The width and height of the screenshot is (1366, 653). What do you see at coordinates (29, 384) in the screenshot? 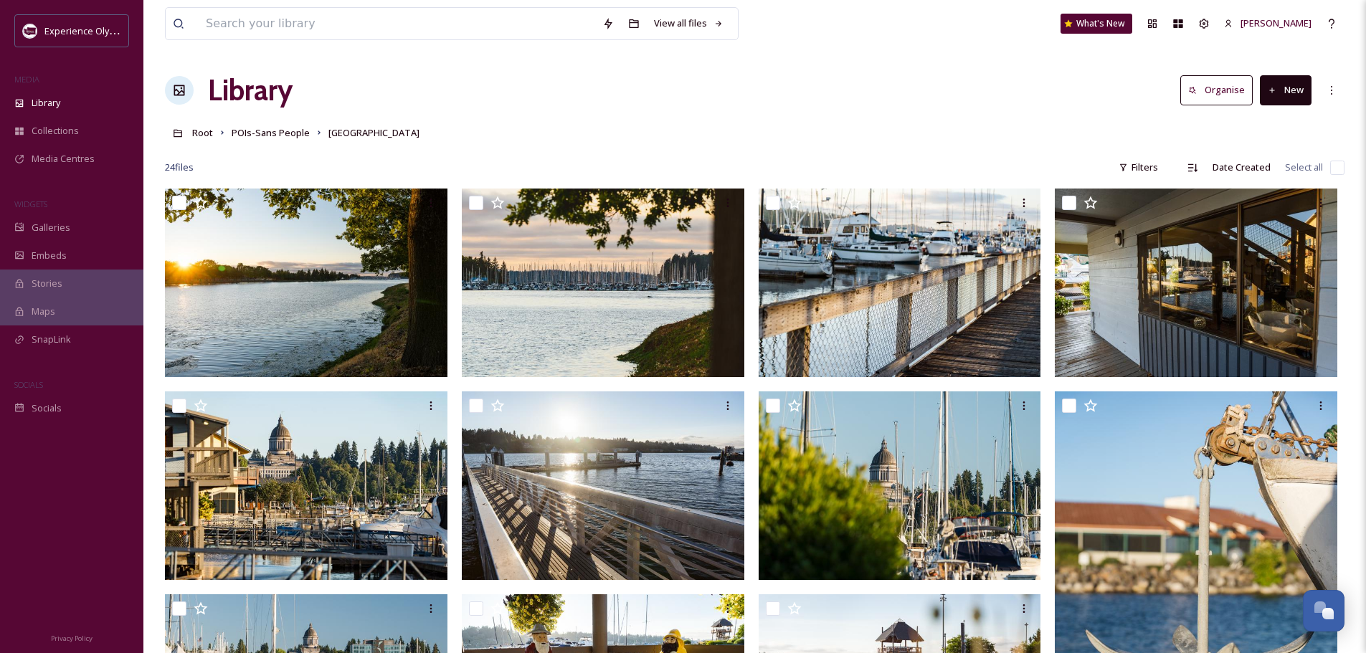
I see `span: SOCIALS` at bounding box center [29, 384].